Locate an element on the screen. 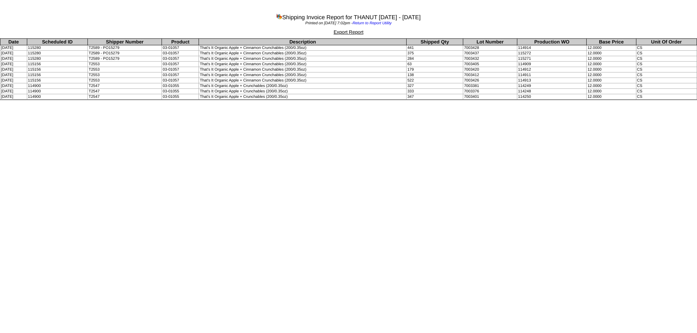 Image resolution: width=697 pixels, height=333 pixels. th: Unit Of Order is located at coordinates (666, 42).